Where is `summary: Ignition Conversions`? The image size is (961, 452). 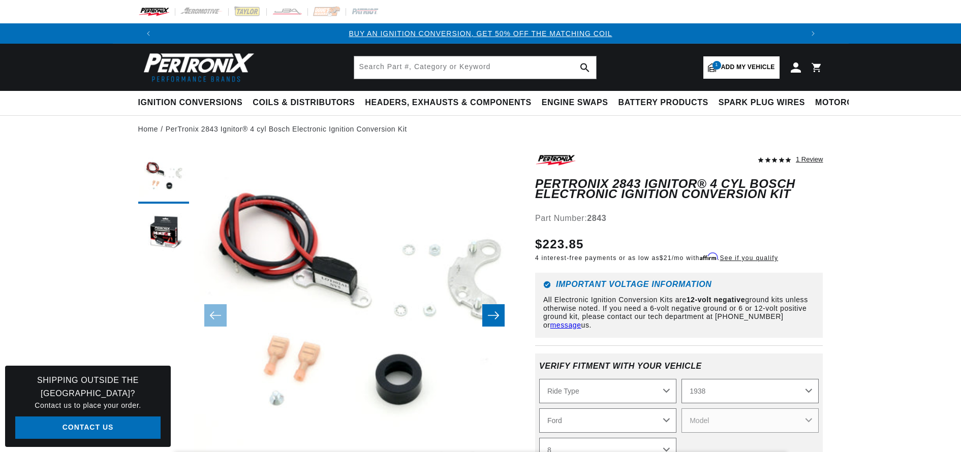 summary: Ignition Conversions is located at coordinates (193, 103).